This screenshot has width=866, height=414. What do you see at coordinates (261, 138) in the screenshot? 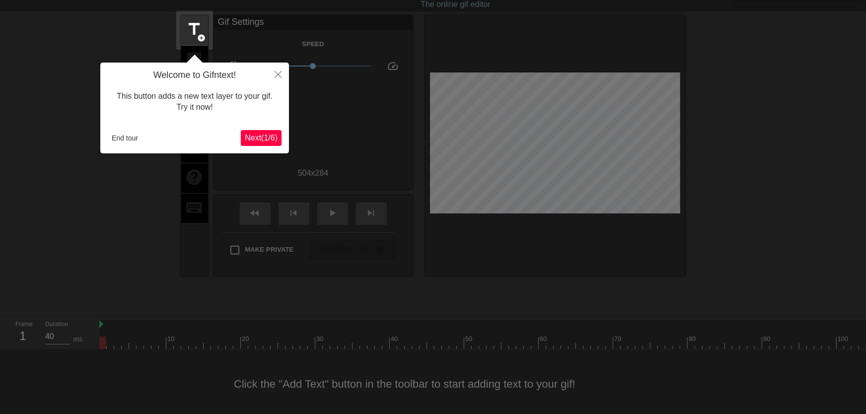
I see `button: Next` at bounding box center [261, 138].